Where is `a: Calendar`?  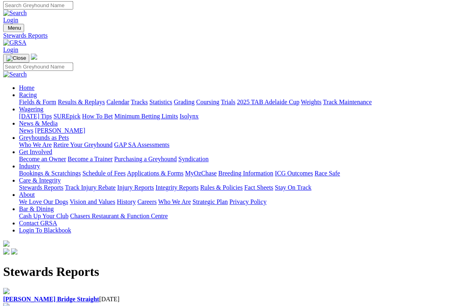 a: Calendar is located at coordinates (118, 102).